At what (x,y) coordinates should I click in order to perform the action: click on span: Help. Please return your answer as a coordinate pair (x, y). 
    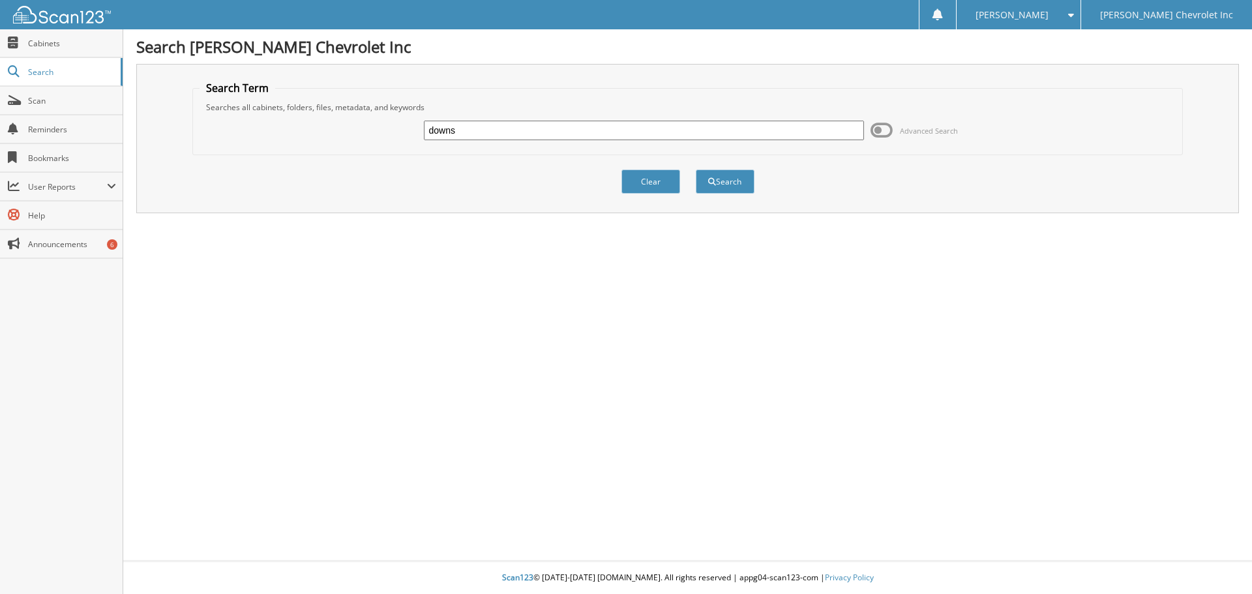
    Looking at the image, I should click on (72, 215).